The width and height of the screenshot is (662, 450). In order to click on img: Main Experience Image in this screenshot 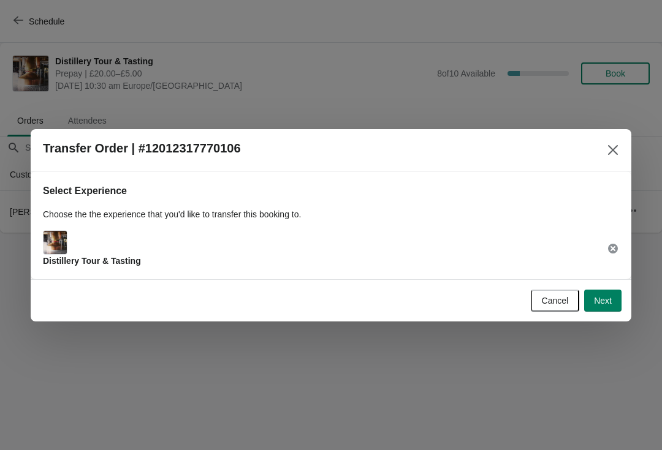, I will do `click(55, 243)`.